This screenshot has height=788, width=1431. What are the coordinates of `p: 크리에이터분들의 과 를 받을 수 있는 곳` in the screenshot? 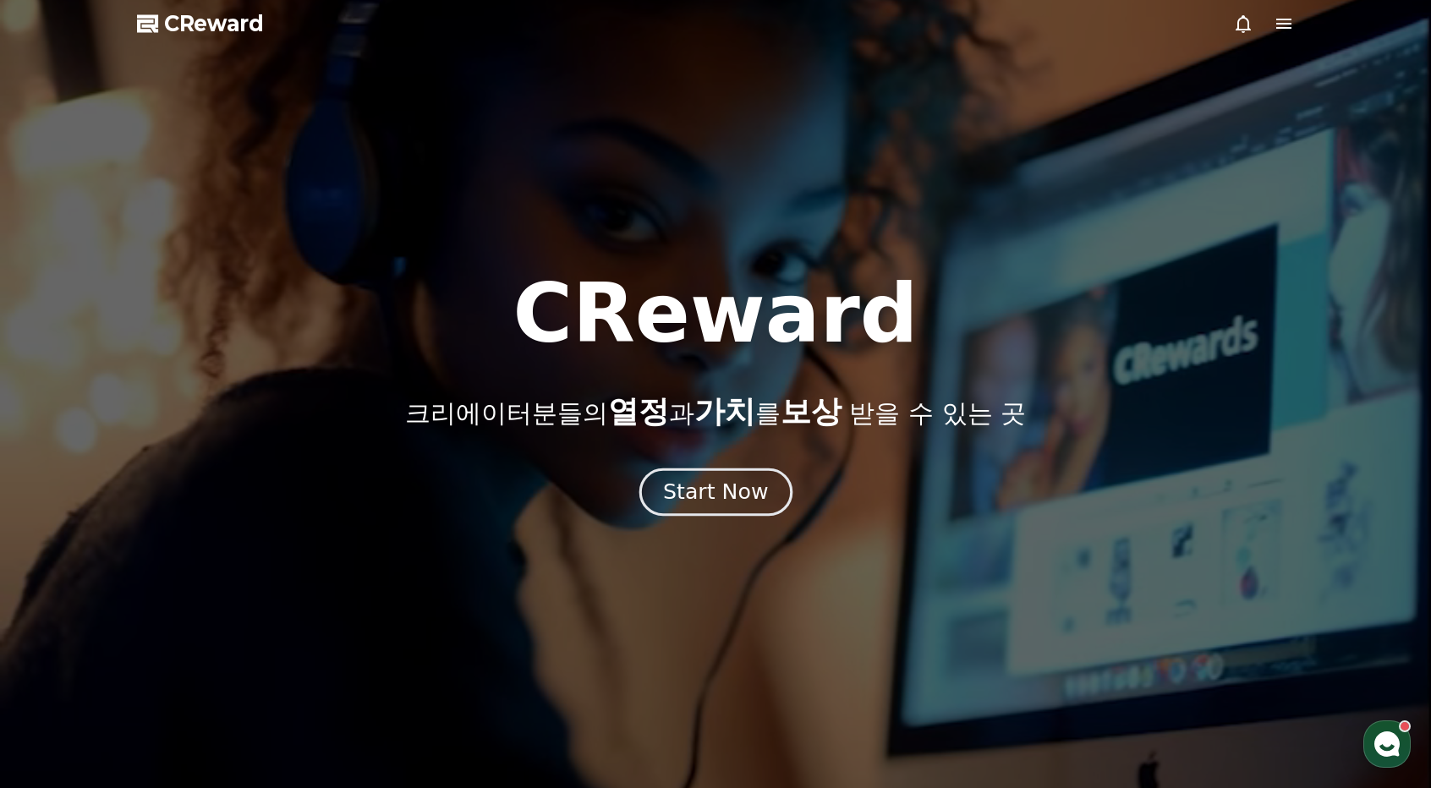 It's located at (715, 412).